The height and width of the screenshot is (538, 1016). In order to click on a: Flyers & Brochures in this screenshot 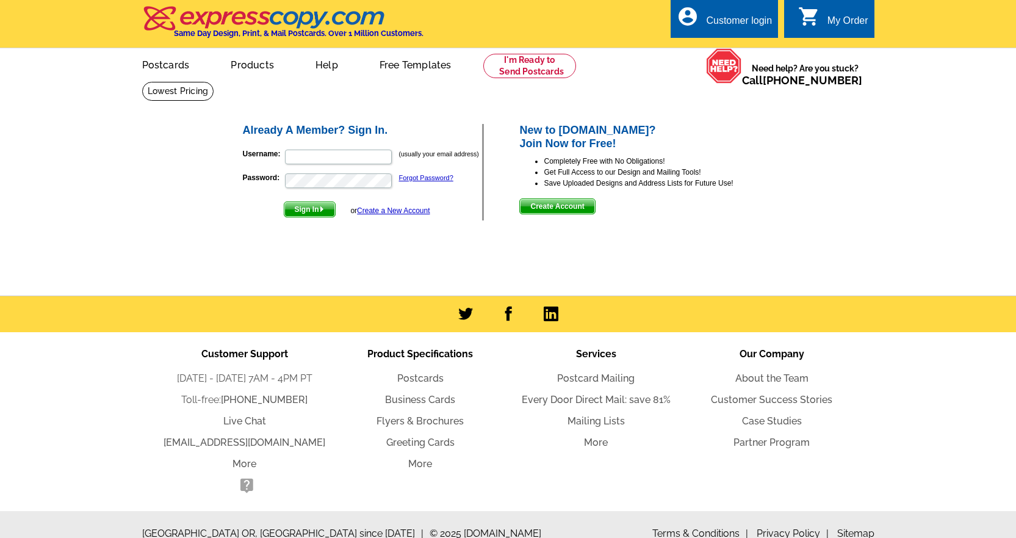, I will do `click(420, 420)`.